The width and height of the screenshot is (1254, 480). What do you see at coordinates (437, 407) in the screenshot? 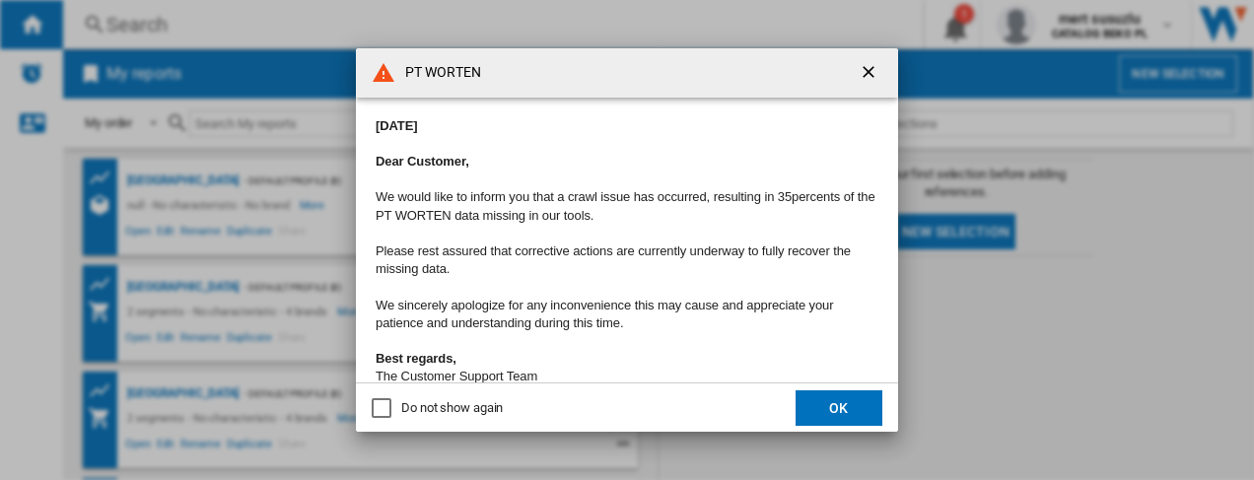
I see `md-checkbox: Do not show again` at bounding box center [437, 407].